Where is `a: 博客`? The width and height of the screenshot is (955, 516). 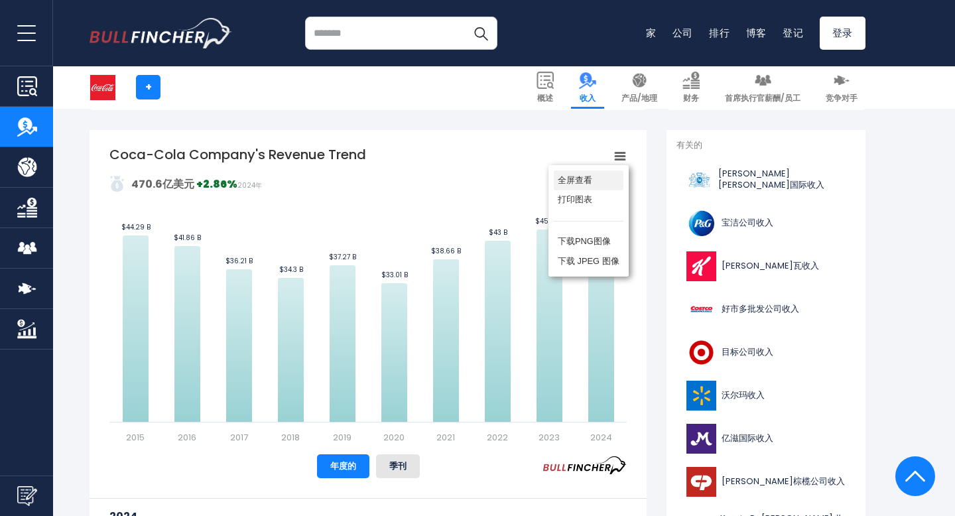 a: 博客 is located at coordinates (756, 32).